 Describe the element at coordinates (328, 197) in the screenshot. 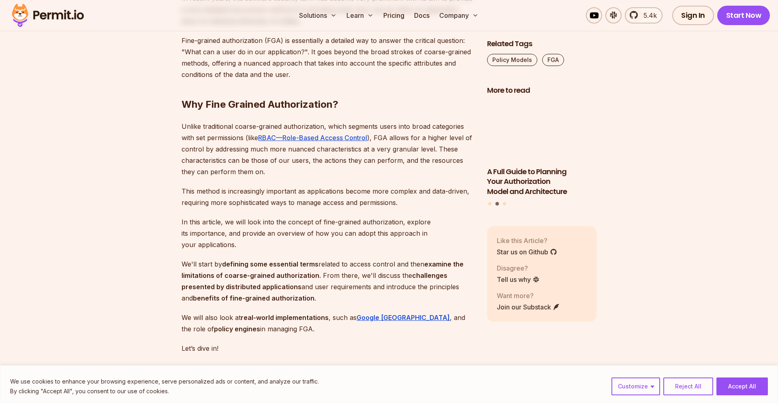

I see `p: This method is increasingly important as applications become more complex and data-driven, requir...` at that location.